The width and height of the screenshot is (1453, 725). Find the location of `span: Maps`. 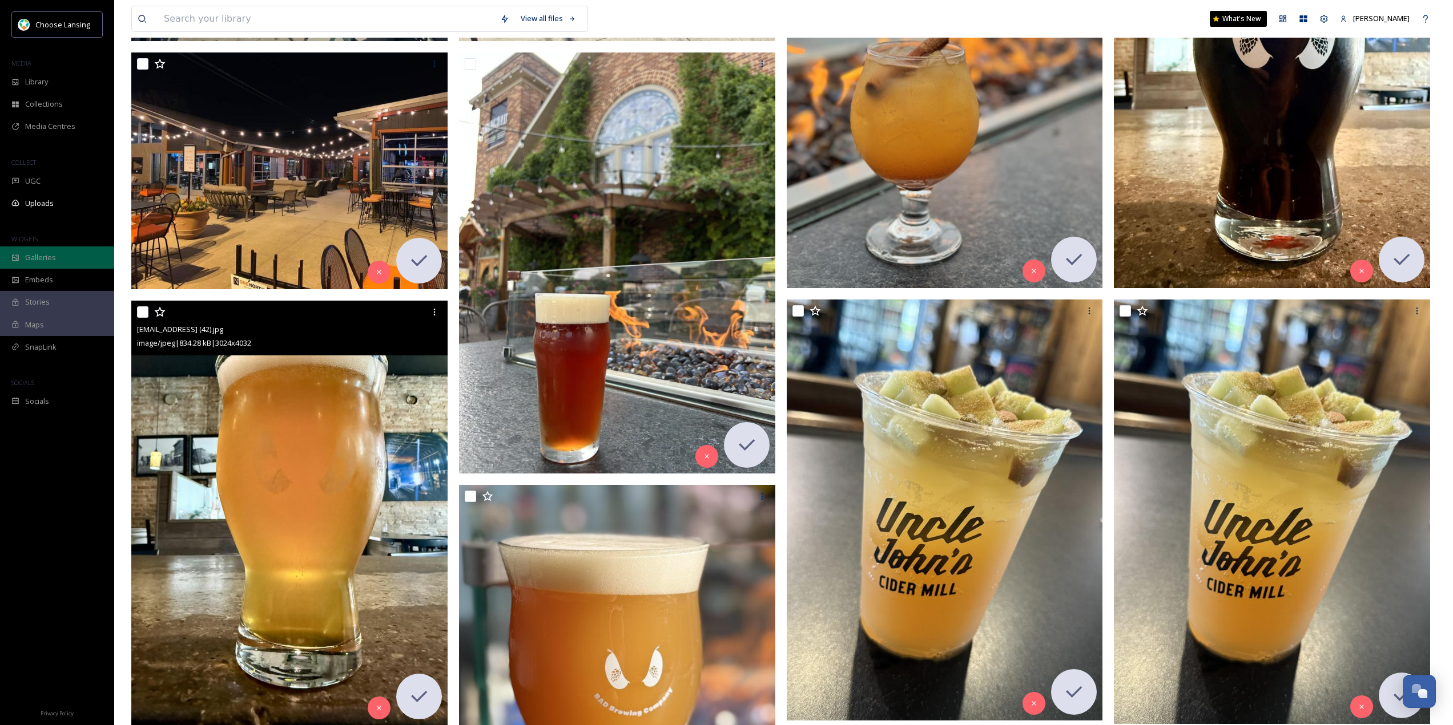

span: Maps is located at coordinates (34, 325).